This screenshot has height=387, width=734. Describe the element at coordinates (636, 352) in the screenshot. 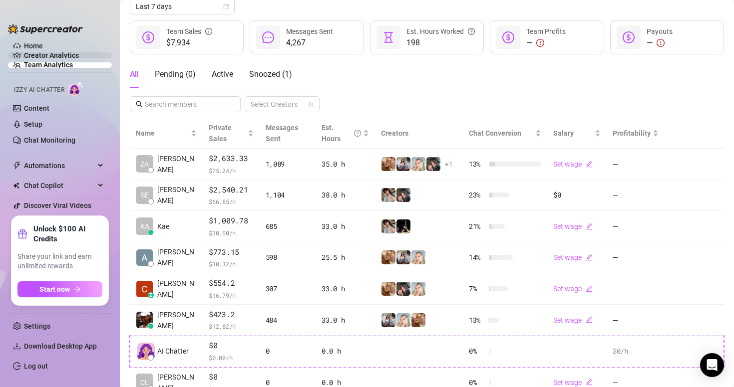

I see `div: $0 /h` at that location.